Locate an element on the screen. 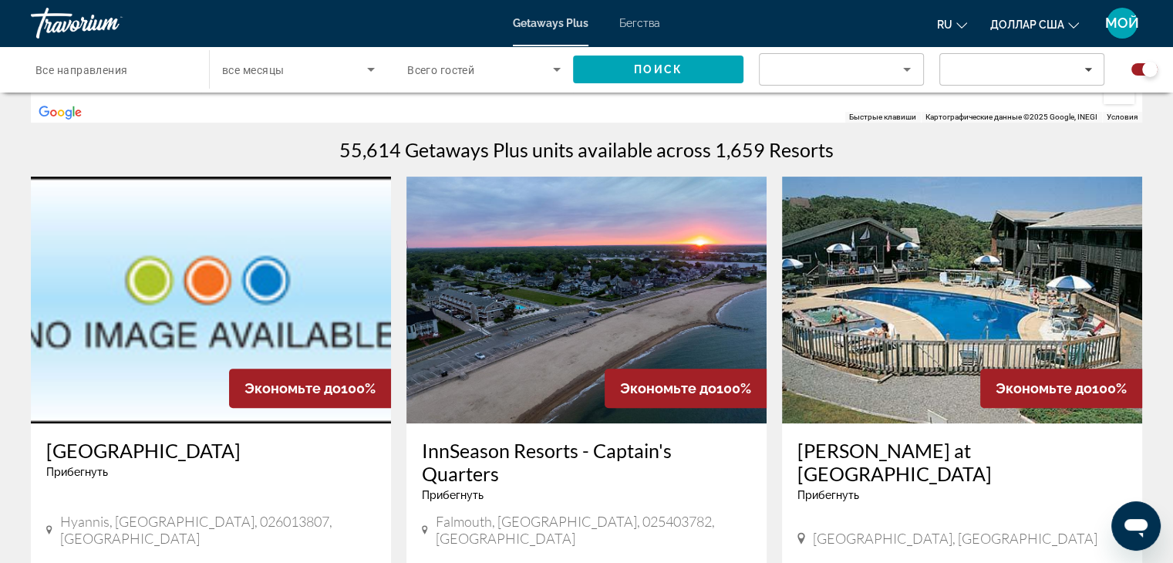 The height and width of the screenshot is (563, 1173). button: Filters is located at coordinates (1022, 69).